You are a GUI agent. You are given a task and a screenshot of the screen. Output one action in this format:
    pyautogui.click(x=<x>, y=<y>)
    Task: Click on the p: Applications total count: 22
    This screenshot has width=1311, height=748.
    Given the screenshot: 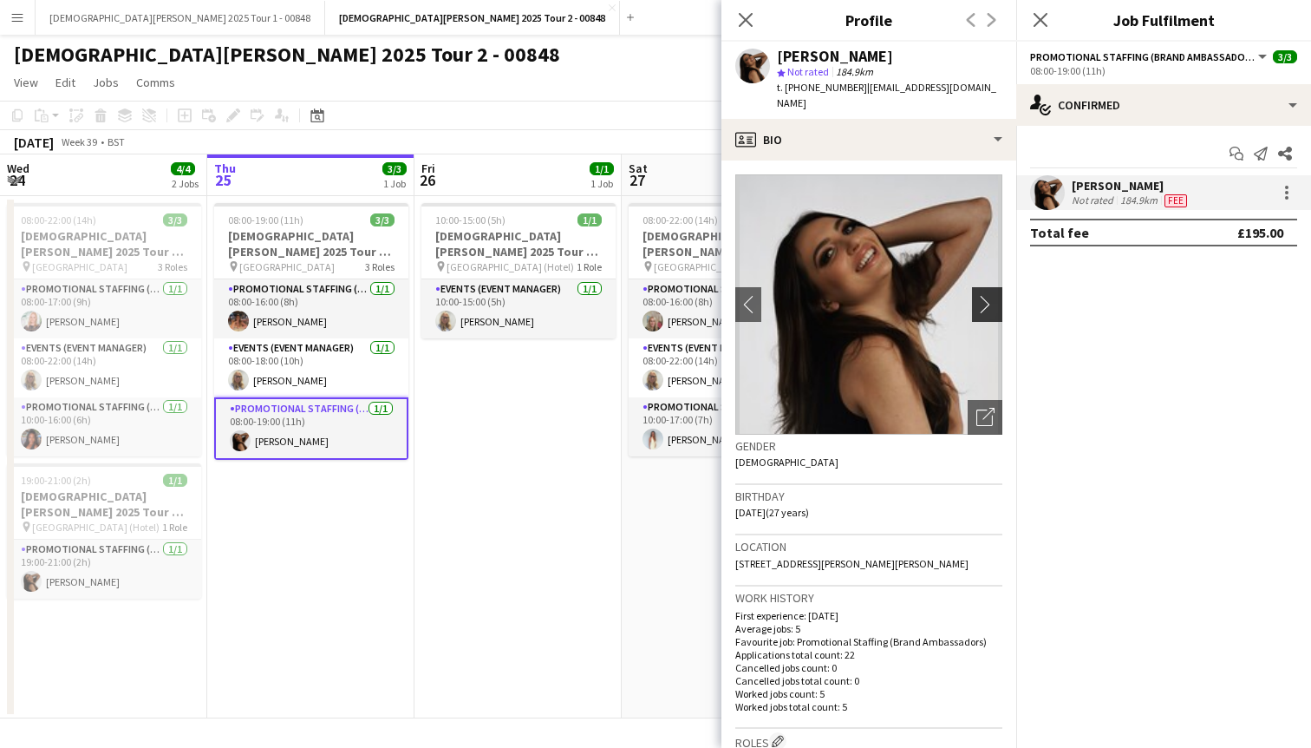 What is the action you would take?
    pyautogui.click(x=869, y=654)
    